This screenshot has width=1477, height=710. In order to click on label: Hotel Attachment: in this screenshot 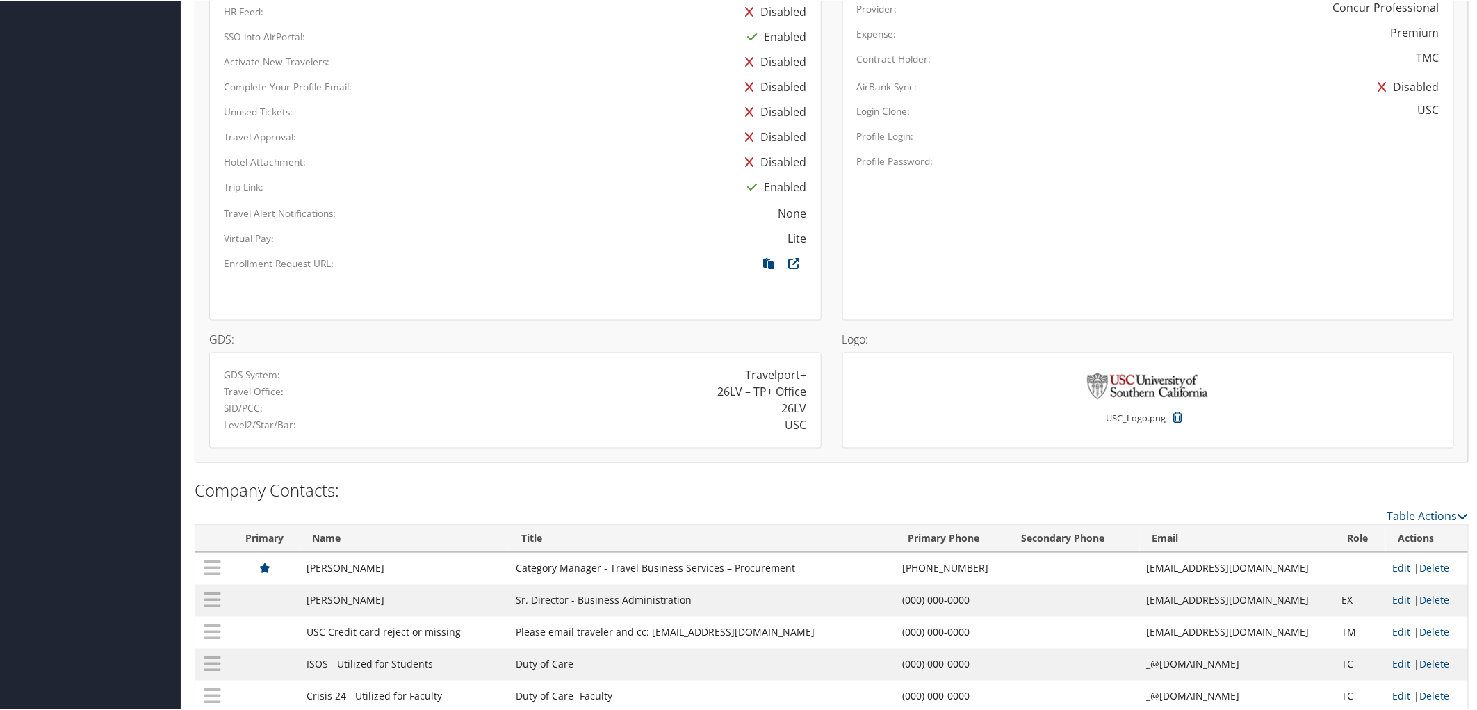, I will do `click(265, 161)`.